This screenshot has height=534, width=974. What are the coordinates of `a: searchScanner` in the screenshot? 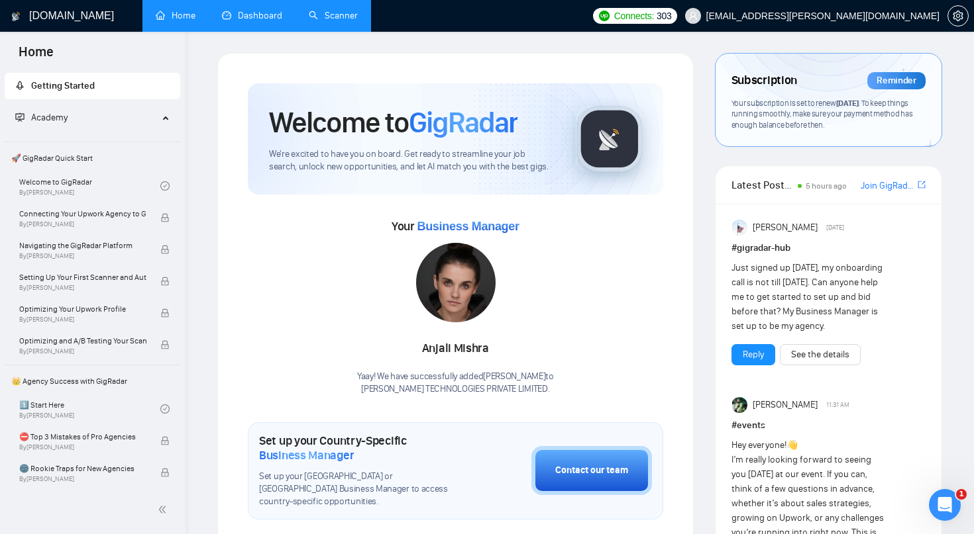 It's located at (333, 15).